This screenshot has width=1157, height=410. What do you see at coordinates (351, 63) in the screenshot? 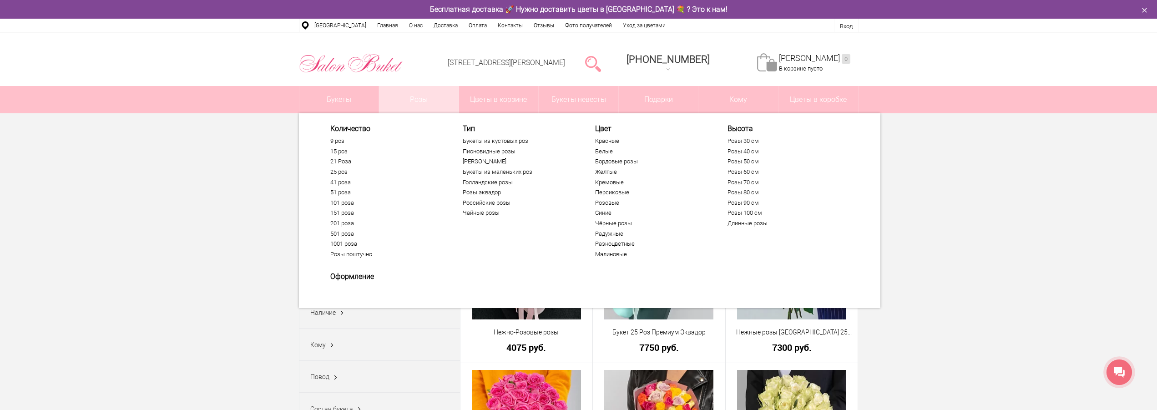
I see `img: Цветы Нижний Новгород` at bounding box center [351, 63].